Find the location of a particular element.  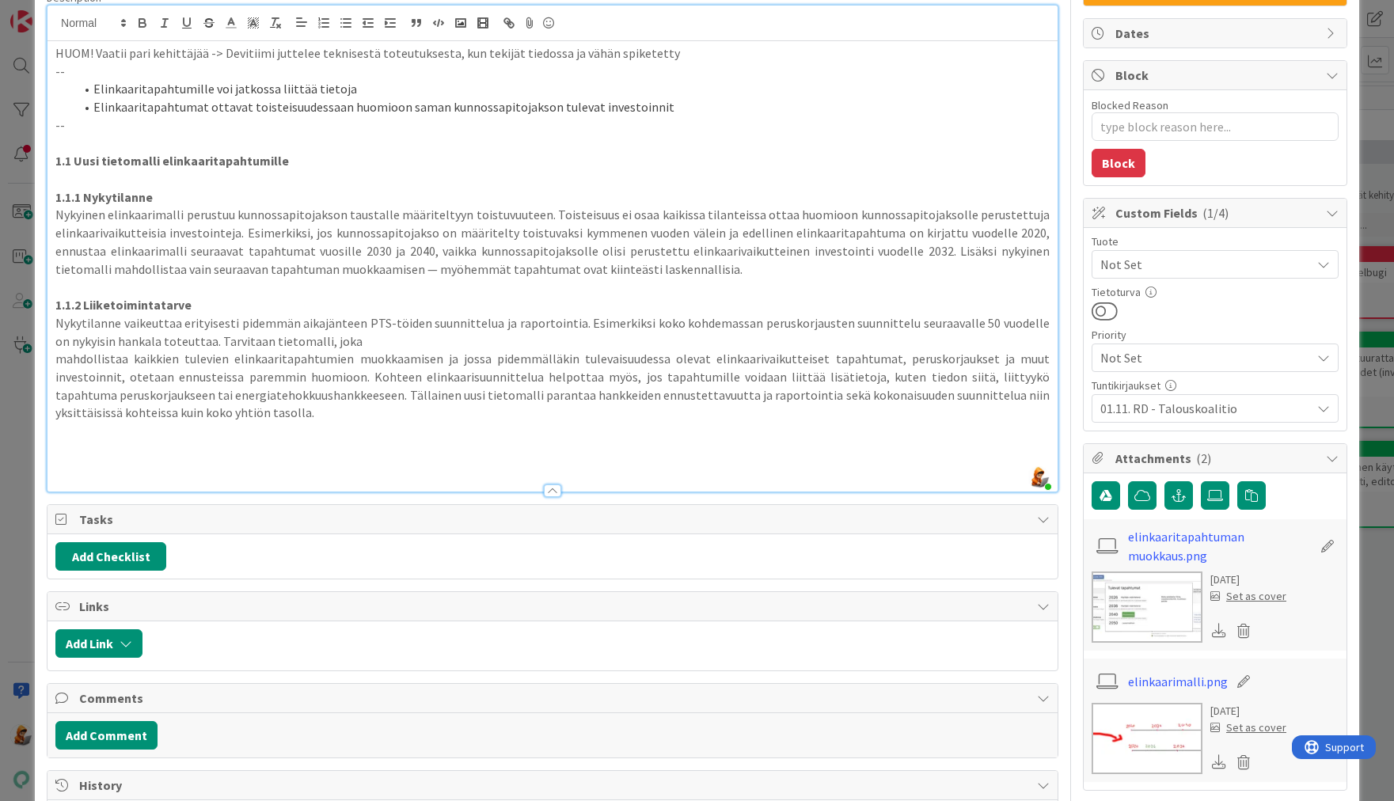

button: Add Checklist is located at coordinates (111, 556).